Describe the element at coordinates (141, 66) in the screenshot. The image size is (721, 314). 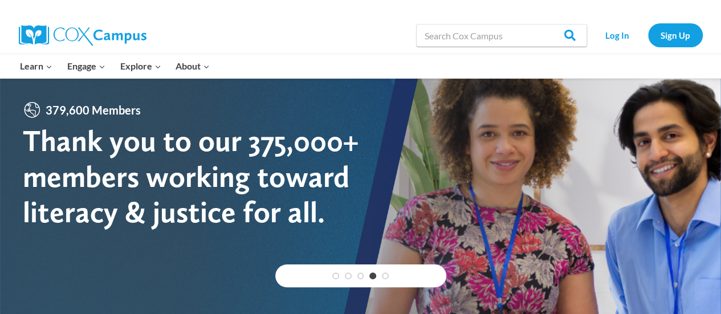
I see `button: Child menu of Explore` at that location.